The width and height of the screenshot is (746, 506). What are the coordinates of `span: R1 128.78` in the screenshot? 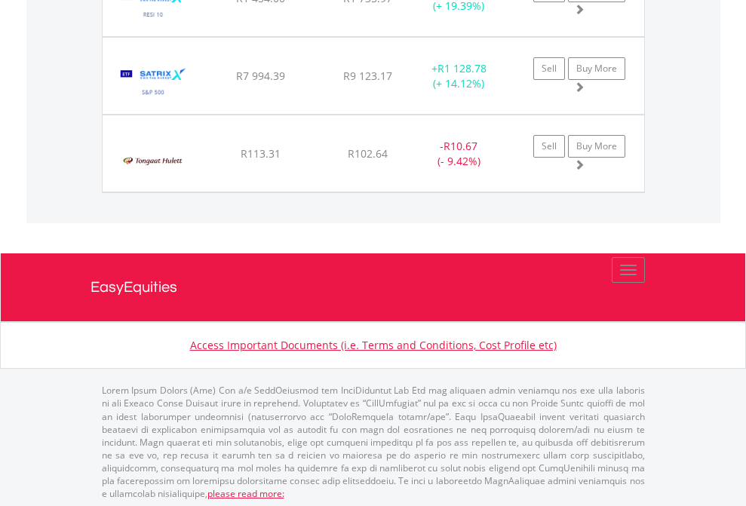 It's located at (461, 68).